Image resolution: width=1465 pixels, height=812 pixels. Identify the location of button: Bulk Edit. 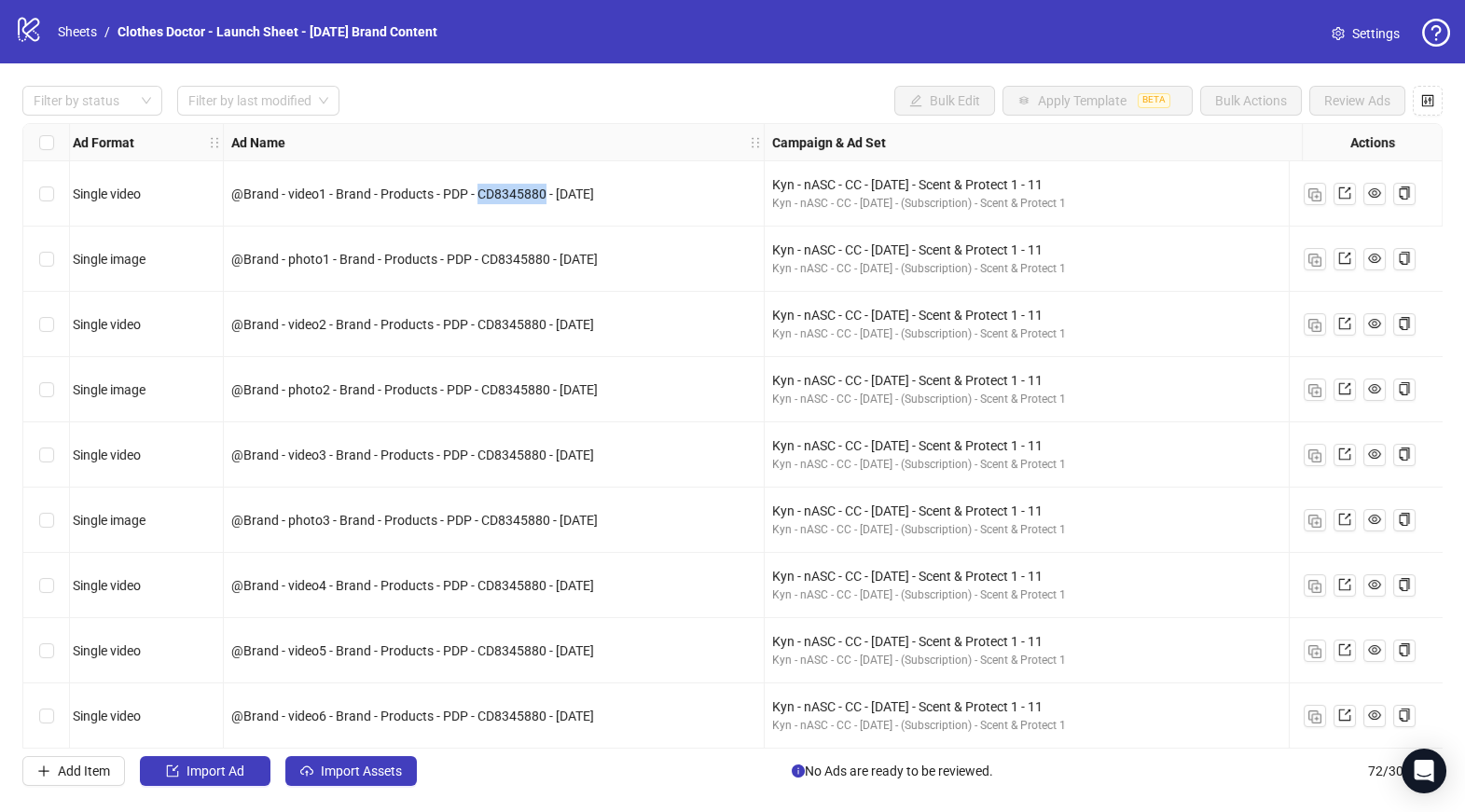
(945, 100).